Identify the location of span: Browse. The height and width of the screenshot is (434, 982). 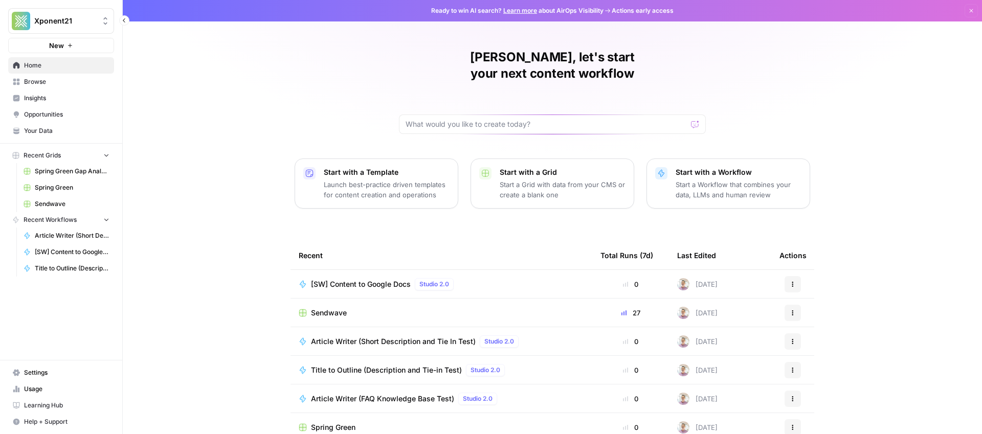
(66, 82).